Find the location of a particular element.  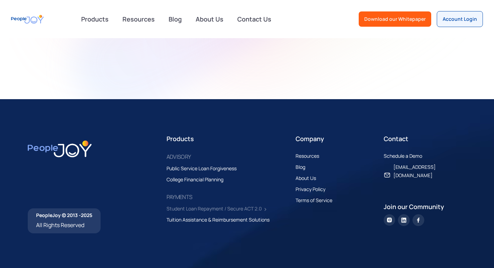

div: PeopleJoy © 2013 - is located at coordinates (64, 215).